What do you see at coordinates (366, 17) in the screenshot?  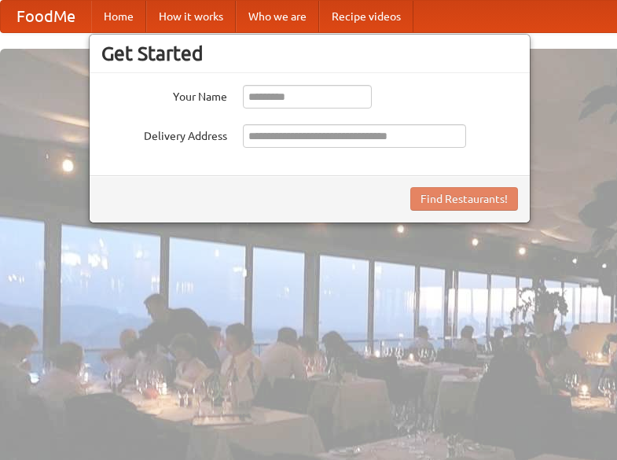 I see `a: Recipe videos` at bounding box center [366, 17].